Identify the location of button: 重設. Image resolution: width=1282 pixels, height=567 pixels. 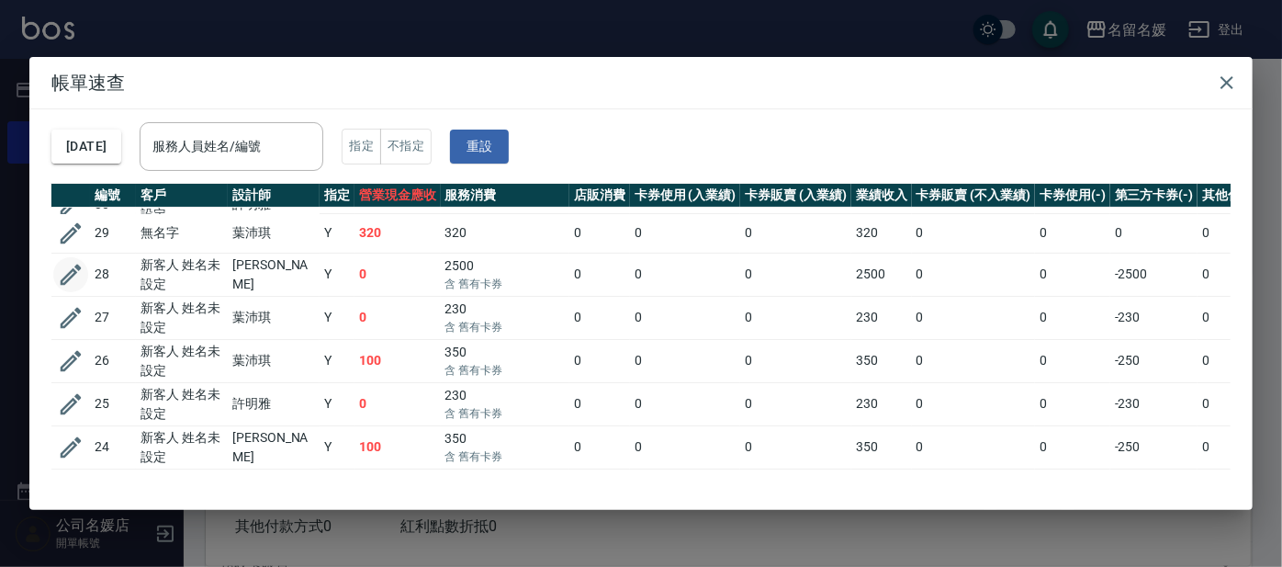
(479, 146).